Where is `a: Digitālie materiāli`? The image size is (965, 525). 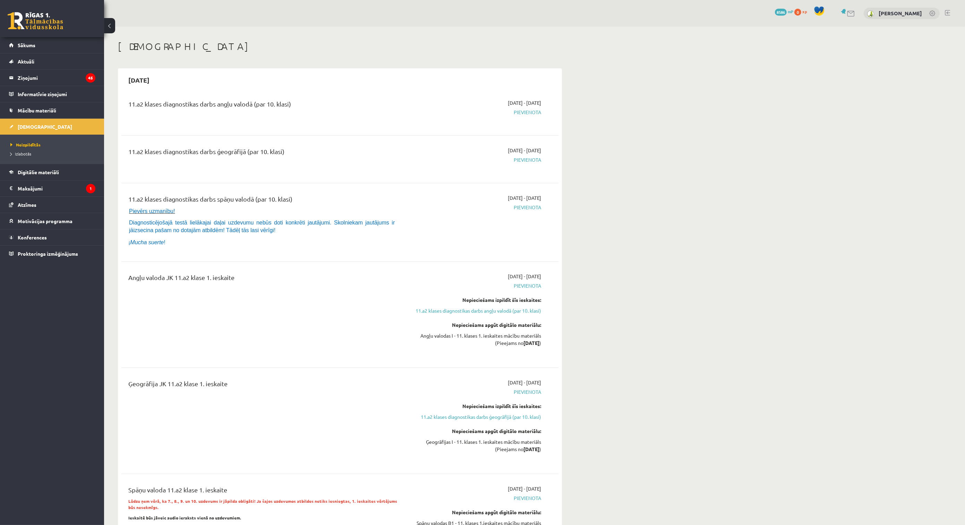 a: Digitālie materiāli is located at coordinates (52, 172).